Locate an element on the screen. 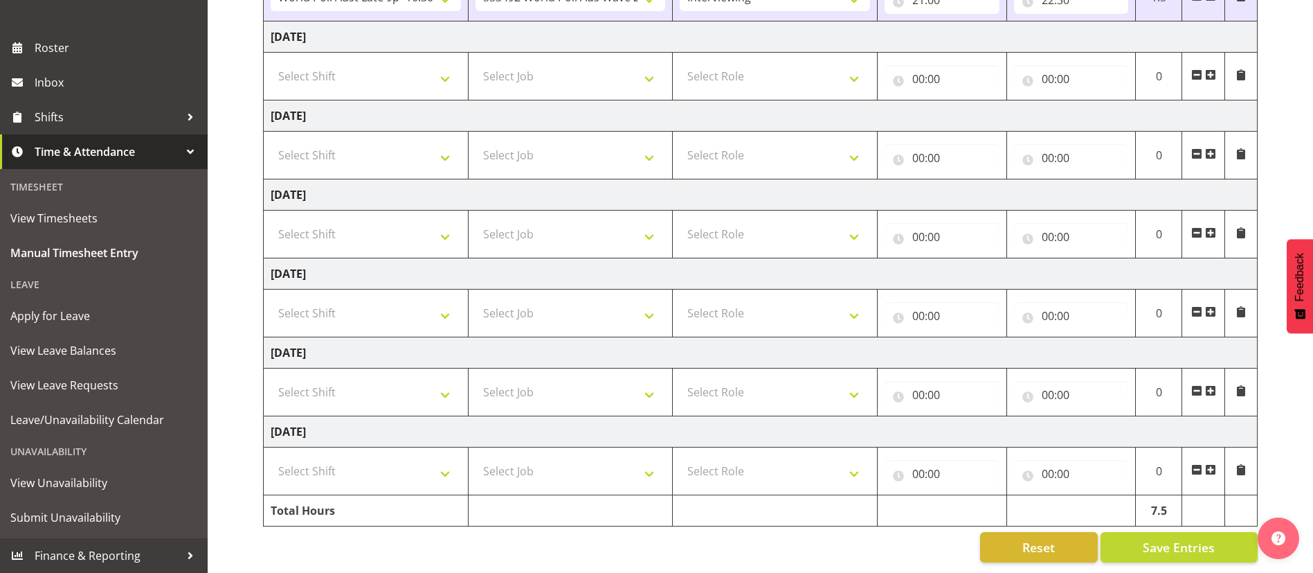 The height and width of the screenshot is (573, 1313). div: Unavailability is located at coordinates (104, 451).